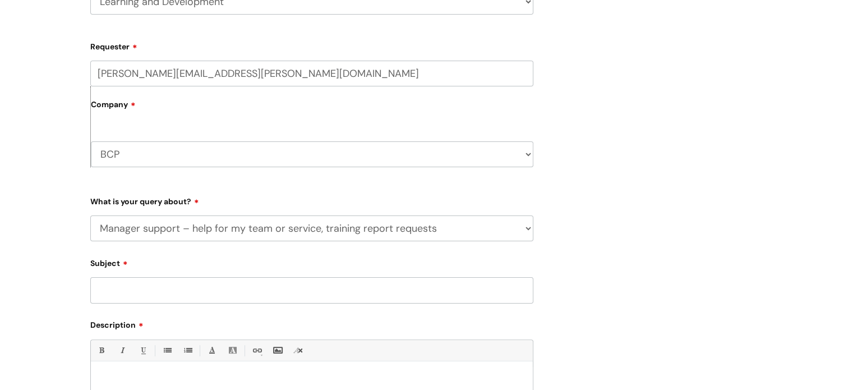 The width and height of the screenshot is (853, 390). I want to click on a: Remove formatting (Ctrl-\), so click(298, 350).